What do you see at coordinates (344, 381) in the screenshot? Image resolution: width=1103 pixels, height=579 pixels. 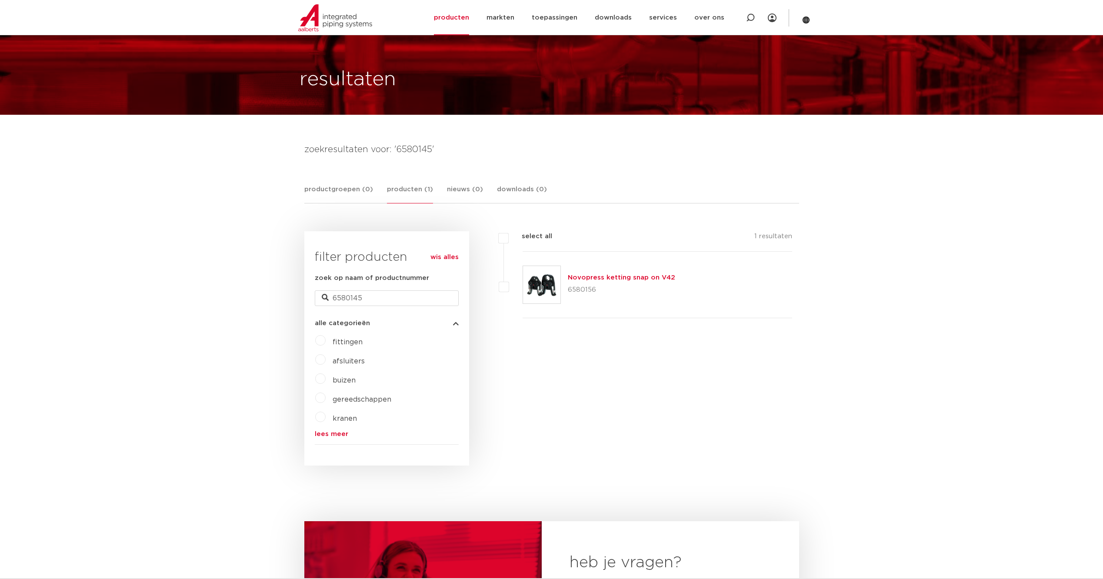 I see `a: buizen` at bounding box center [344, 381].